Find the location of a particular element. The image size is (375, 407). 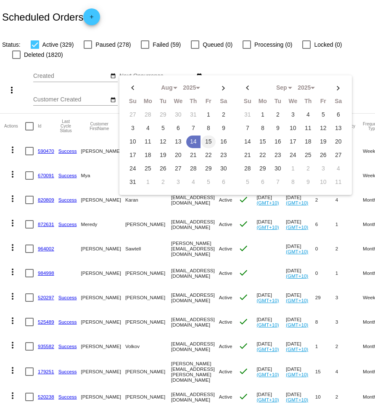

a: 520238 is located at coordinates (46, 397).